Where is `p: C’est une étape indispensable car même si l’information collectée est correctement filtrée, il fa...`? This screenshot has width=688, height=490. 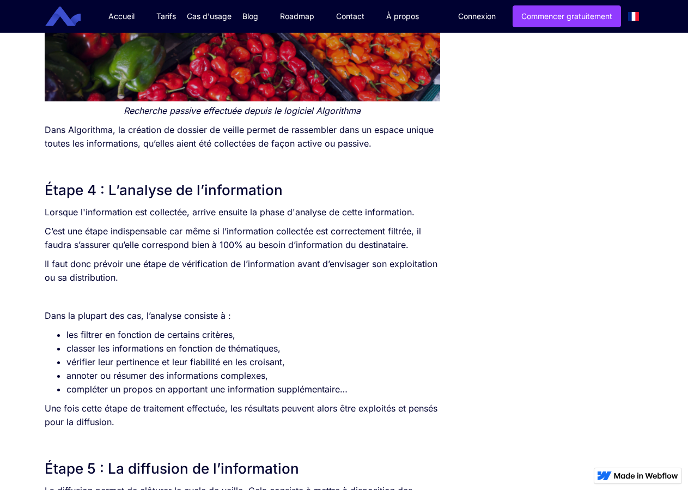 p: C’est une étape indispensable car même si l’information collectée est correctement filtrée, il fa... is located at coordinates (242, 238).